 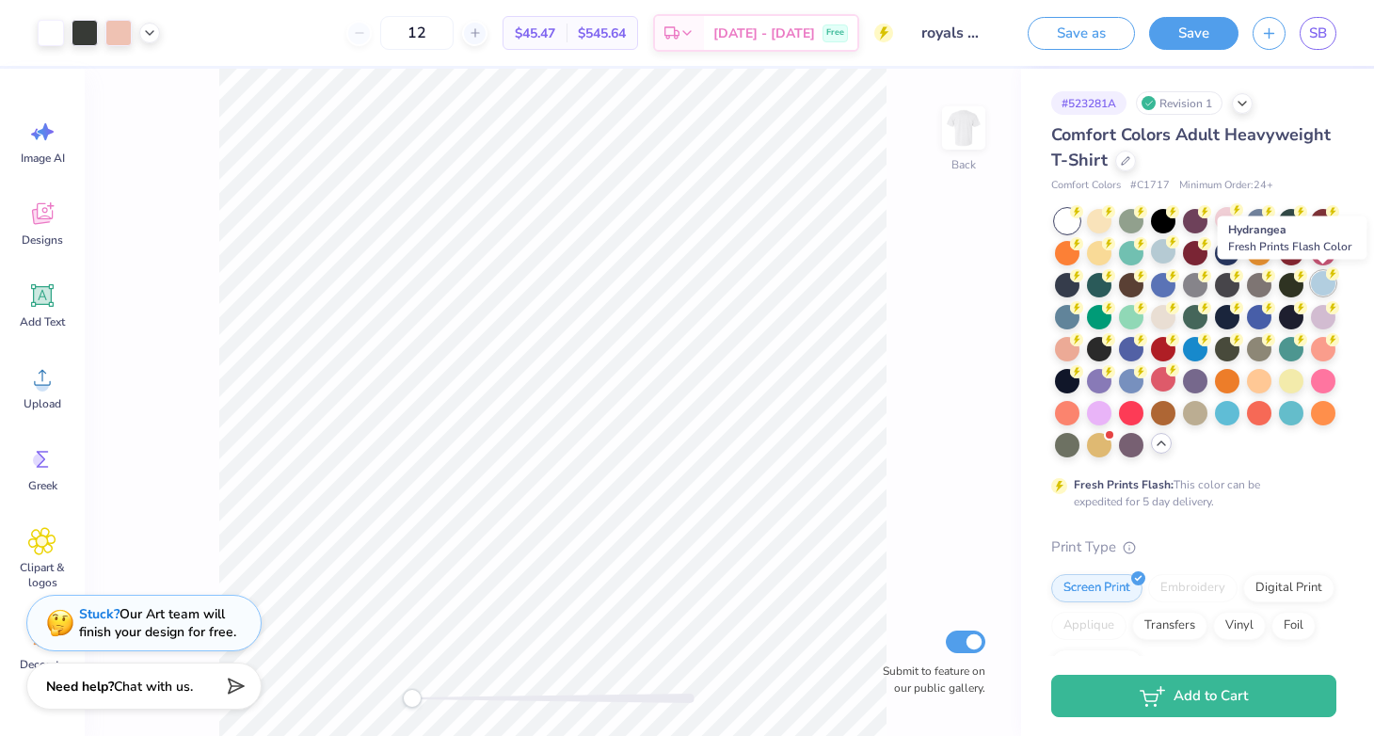 I want to click on span: Fresh Prints Flash Color, so click(x=1289, y=247).